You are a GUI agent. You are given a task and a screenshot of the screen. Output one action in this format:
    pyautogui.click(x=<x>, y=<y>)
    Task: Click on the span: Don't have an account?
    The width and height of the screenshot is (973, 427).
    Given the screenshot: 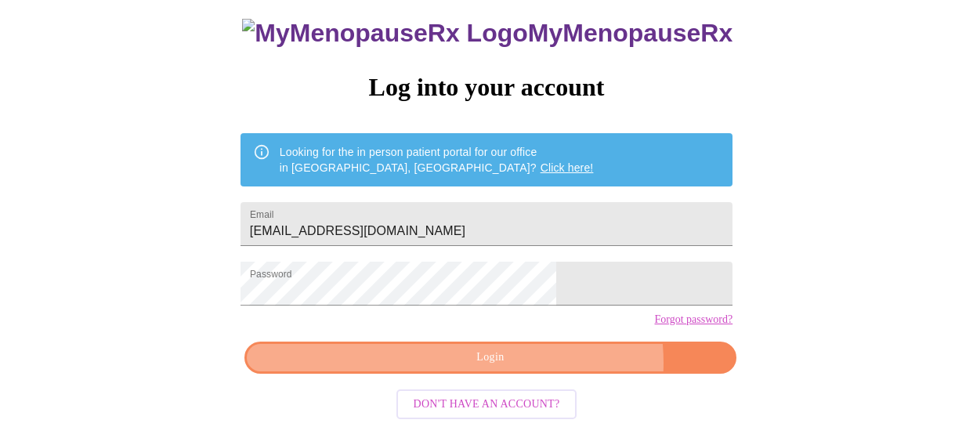 What is the action you would take?
    pyautogui.click(x=487, y=404)
    